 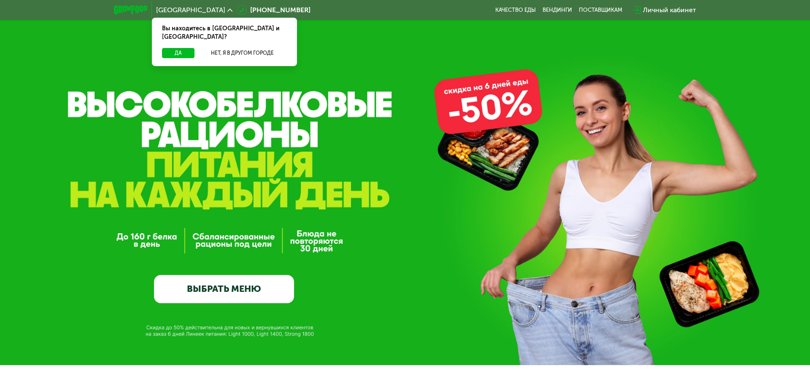 What do you see at coordinates (600, 10) in the screenshot?
I see `div: поставщикам` at bounding box center [600, 10].